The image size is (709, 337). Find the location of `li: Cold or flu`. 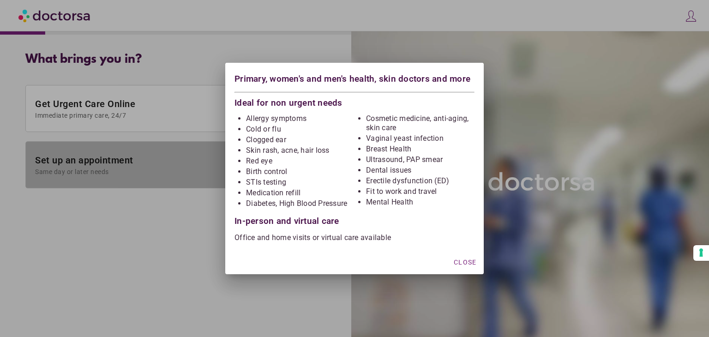

li: Cold or flu is located at coordinates (300, 129).